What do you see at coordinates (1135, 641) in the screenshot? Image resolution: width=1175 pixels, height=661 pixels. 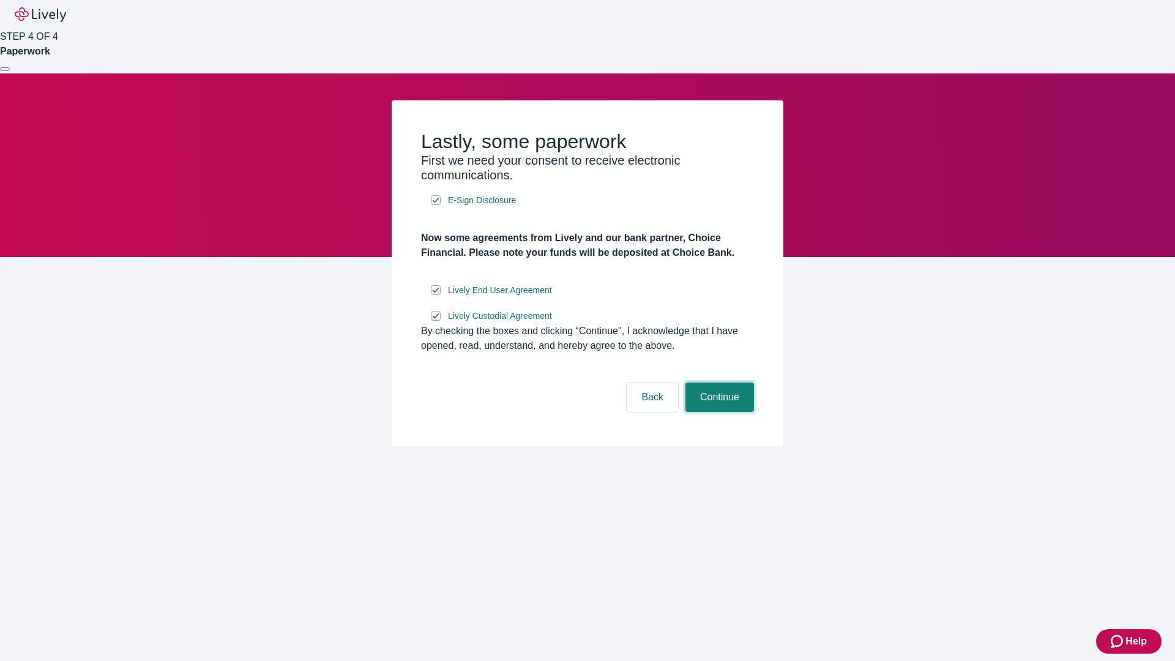 I see `span: Help` at bounding box center [1135, 641].